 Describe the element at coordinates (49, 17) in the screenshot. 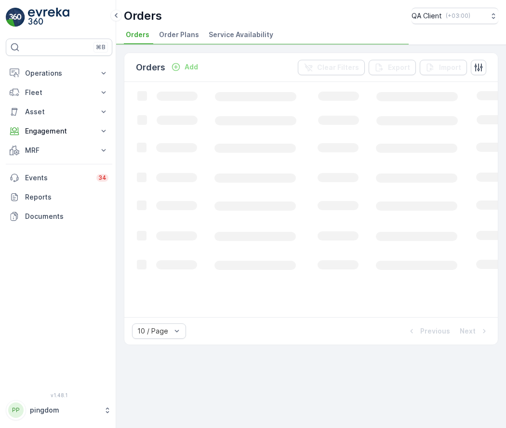

I see `img: logo_light-DOdMpM7g.png` at that location.